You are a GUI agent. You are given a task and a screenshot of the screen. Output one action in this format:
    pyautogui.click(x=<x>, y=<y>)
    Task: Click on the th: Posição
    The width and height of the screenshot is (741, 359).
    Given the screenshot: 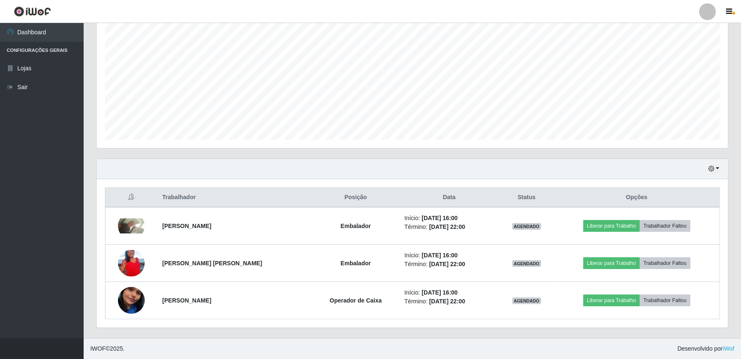 What is the action you would take?
    pyautogui.click(x=355, y=197)
    